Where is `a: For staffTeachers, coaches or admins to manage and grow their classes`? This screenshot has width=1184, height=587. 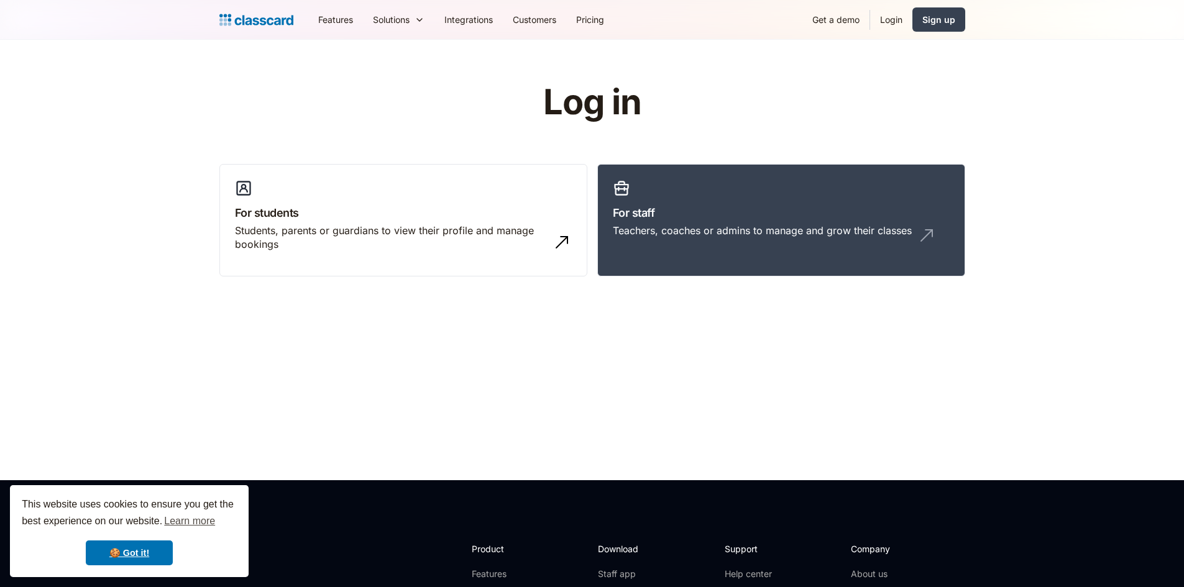
a: For staffTeachers, coaches or admins to manage and grow their classes is located at coordinates (781, 221).